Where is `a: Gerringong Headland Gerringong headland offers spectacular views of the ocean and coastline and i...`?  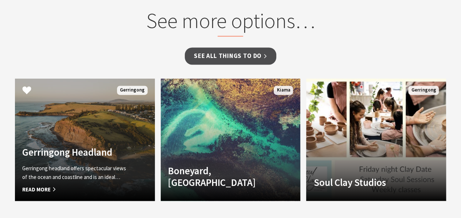 a: Gerringong Headland Gerringong headland offers spectacular views of the ocean and coastline and i... is located at coordinates (85, 140).